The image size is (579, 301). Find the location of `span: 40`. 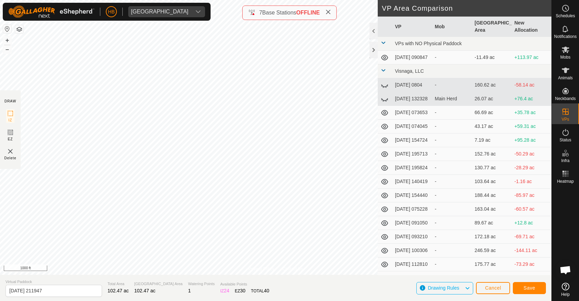

span: 40 is located at coordinates (267, 291).